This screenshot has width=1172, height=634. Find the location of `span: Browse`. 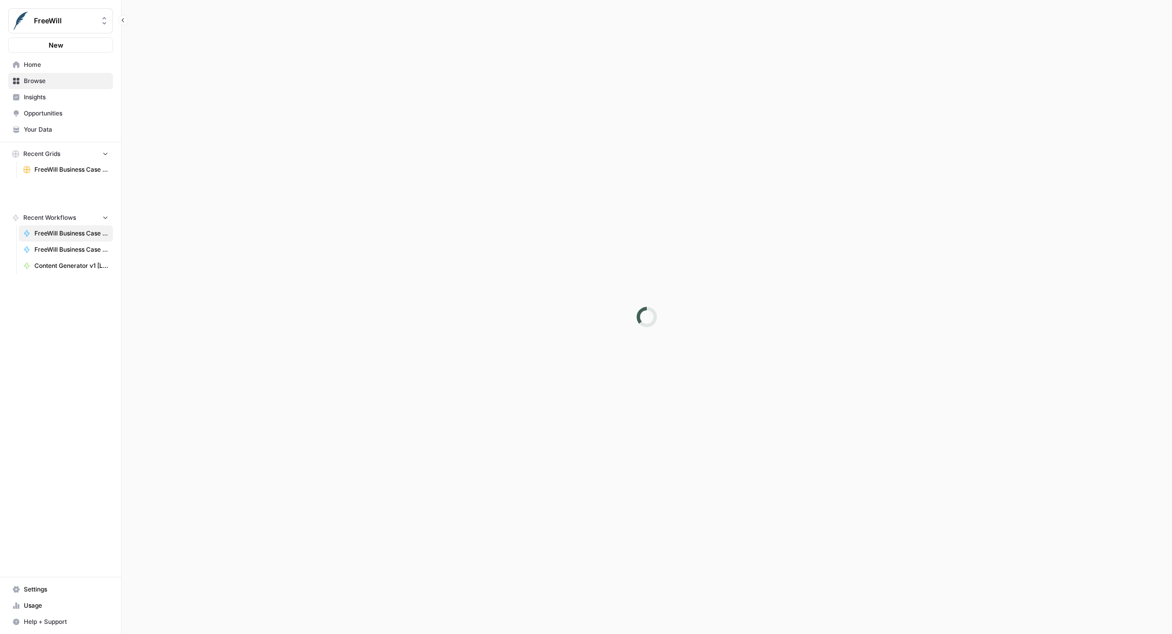

span: Browse is located at coordinates (66, 81).